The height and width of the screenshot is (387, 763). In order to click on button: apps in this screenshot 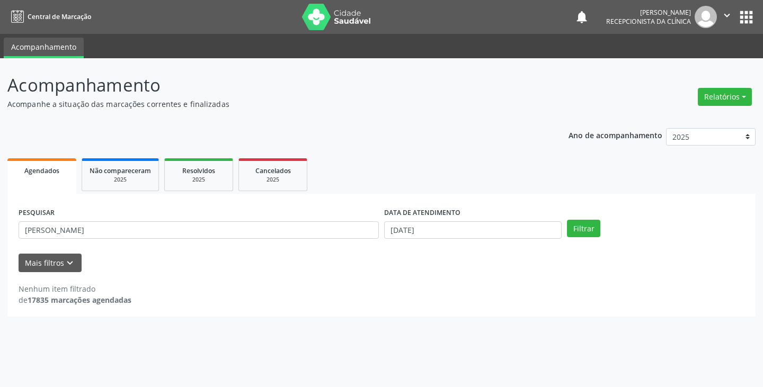, I will do `click(746, 17)`.